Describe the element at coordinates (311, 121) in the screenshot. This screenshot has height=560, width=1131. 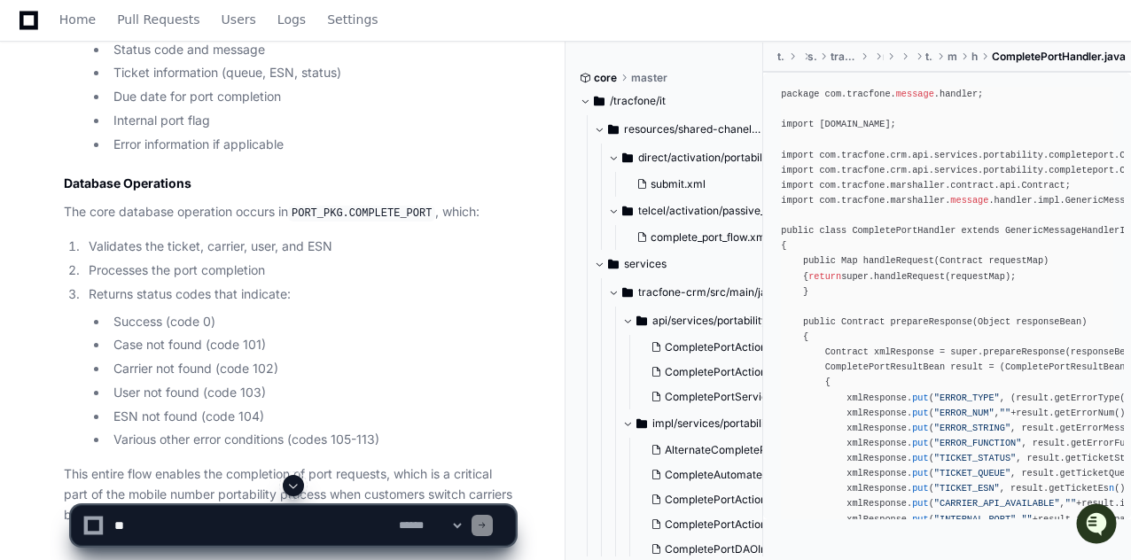
I see `li: Internal port flag` at that location.